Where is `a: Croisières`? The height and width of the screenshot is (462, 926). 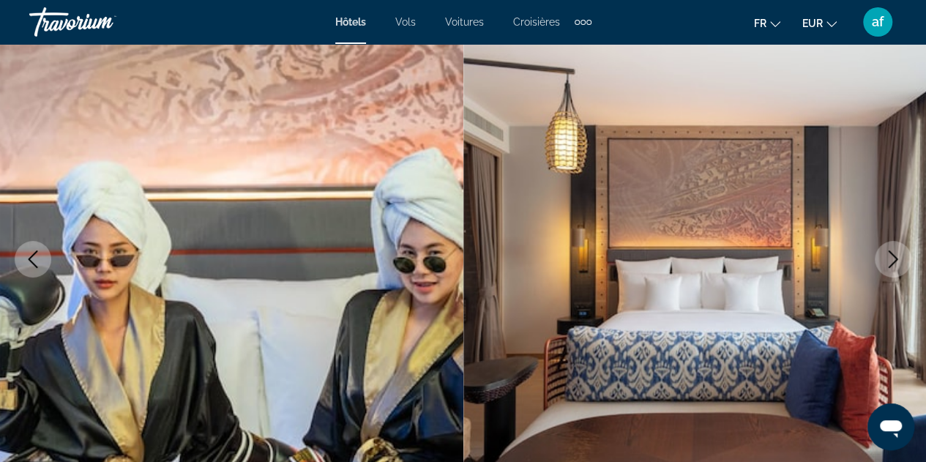
a: Croisières is located at coordinates (536, 22).